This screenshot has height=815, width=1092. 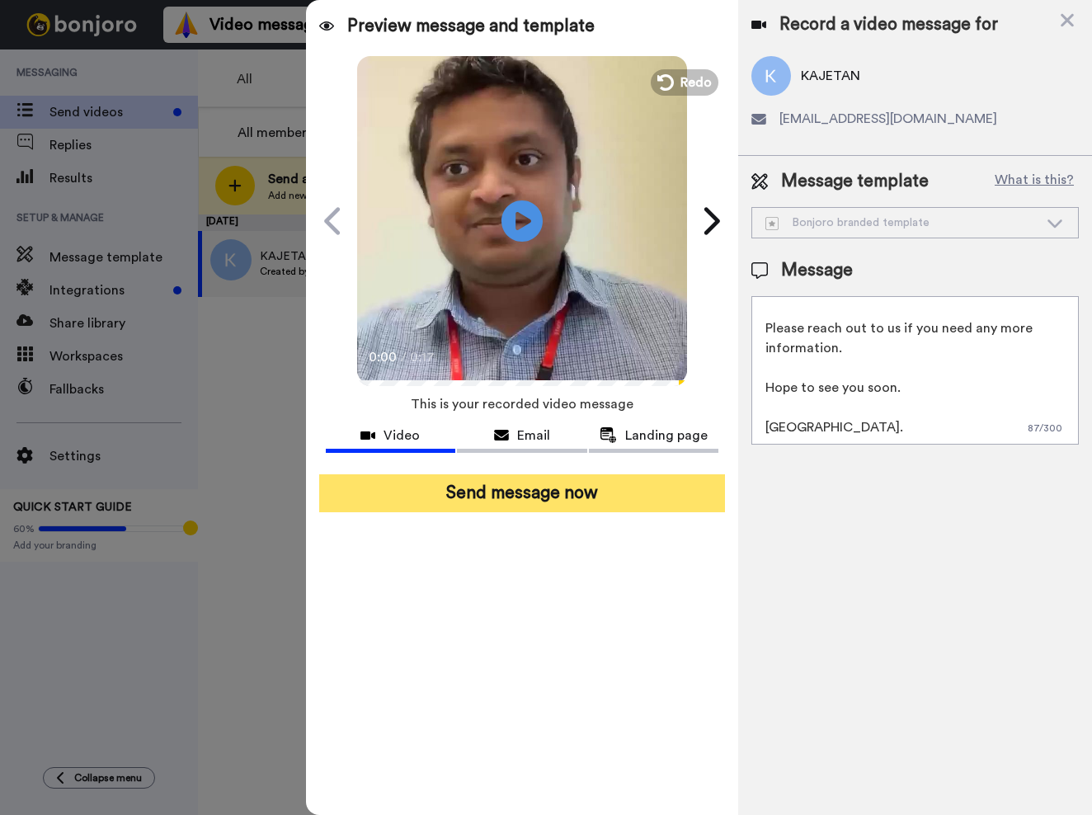 I want to click on span: This is your recorded video message, so click(x=522, y=404).